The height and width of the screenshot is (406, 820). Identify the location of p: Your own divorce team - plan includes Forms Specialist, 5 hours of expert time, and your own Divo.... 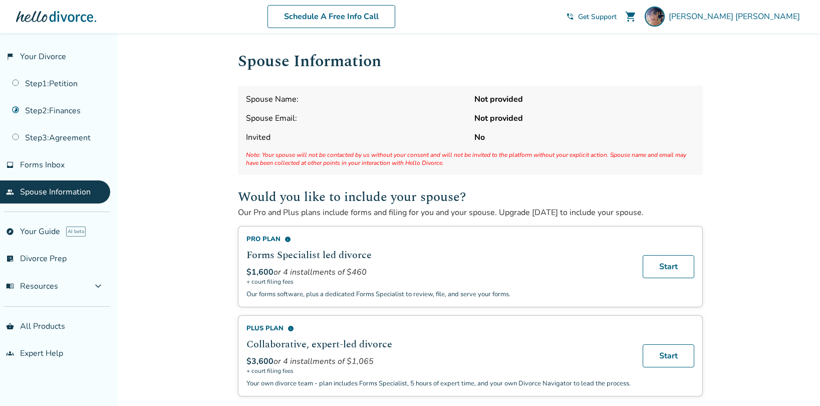
(438, 383).